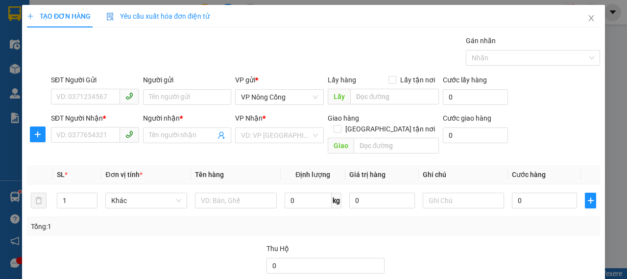  What do you see at coordinates (591, 18) in the screenshot?
I see `span: close` at bounding box center [591, 18].